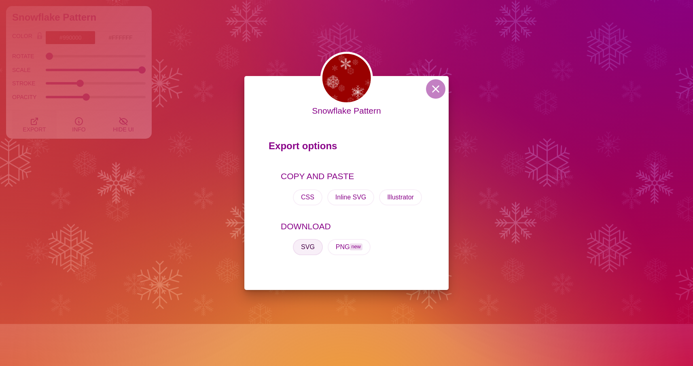 The image size is (693, 366). I want to click on button: Inline SVG, so click(351, 197).